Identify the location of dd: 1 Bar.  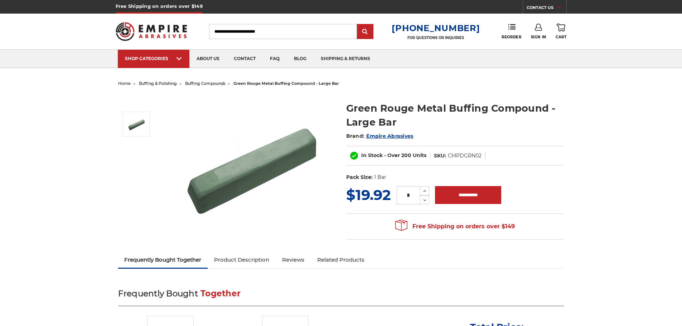
(380, 177).